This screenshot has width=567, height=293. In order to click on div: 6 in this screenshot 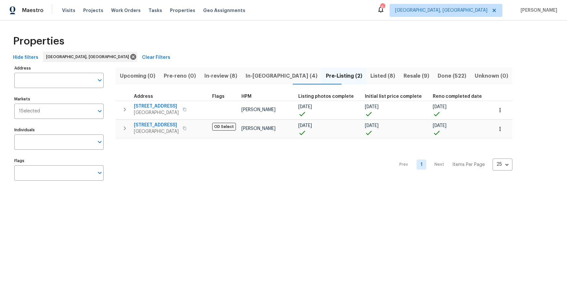, I will do `click(383, 7)`.